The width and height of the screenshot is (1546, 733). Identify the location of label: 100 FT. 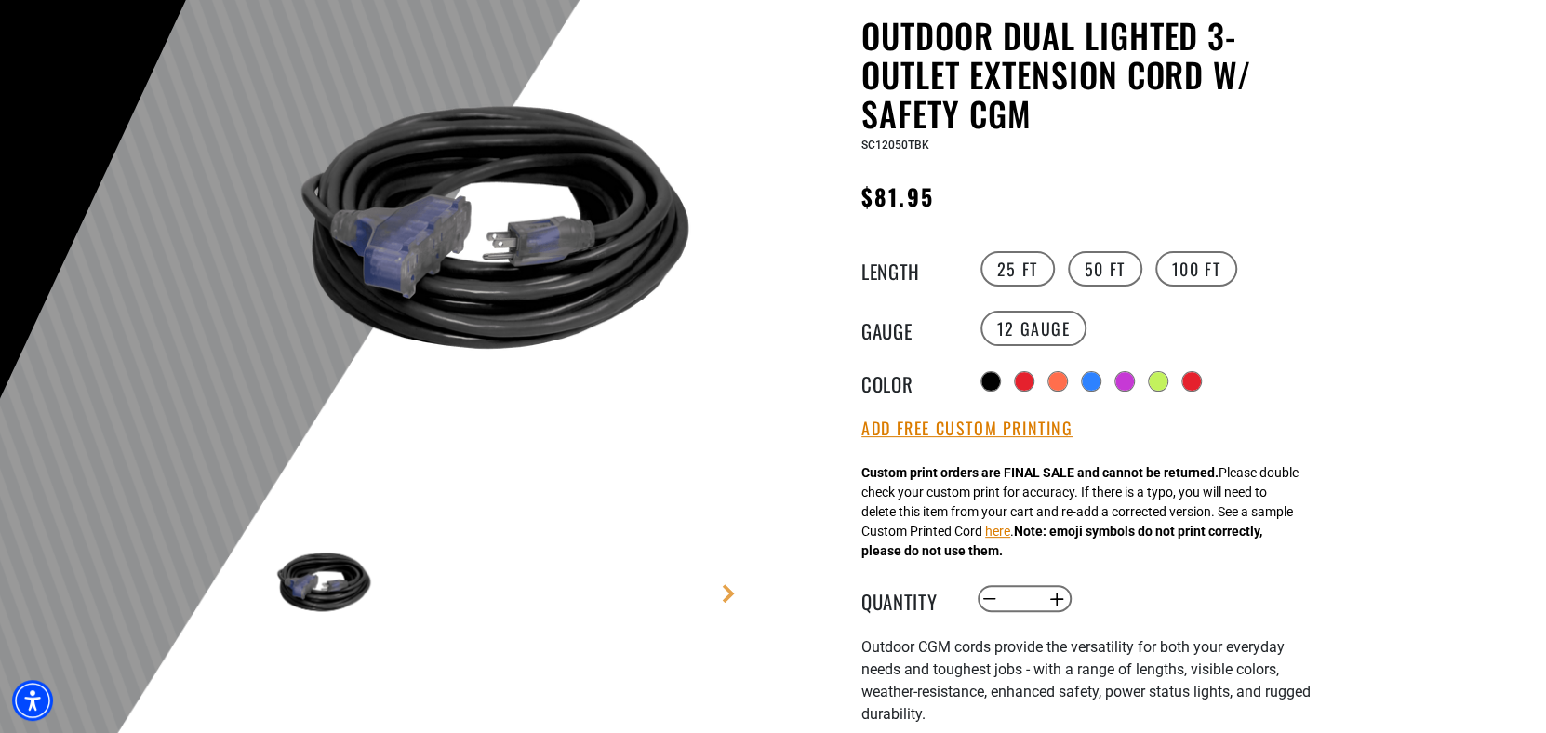
(1196, 269).